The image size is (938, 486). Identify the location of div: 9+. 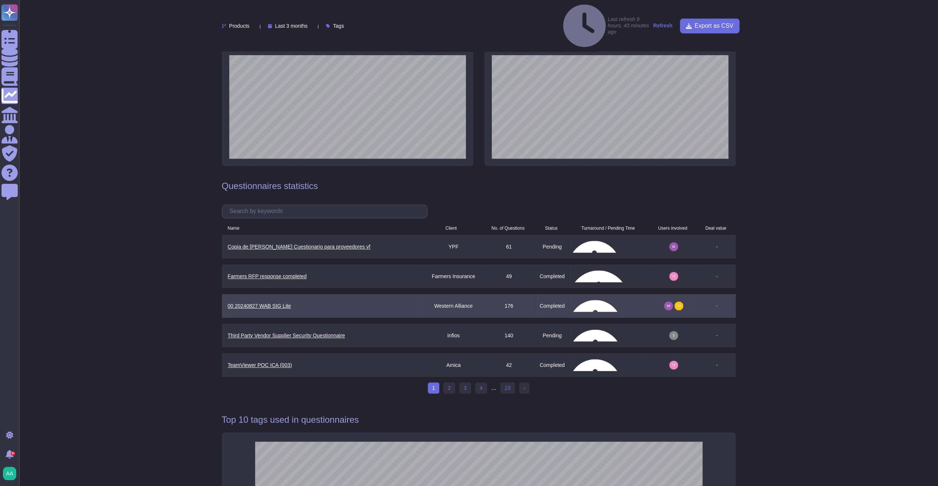
(13, 453).